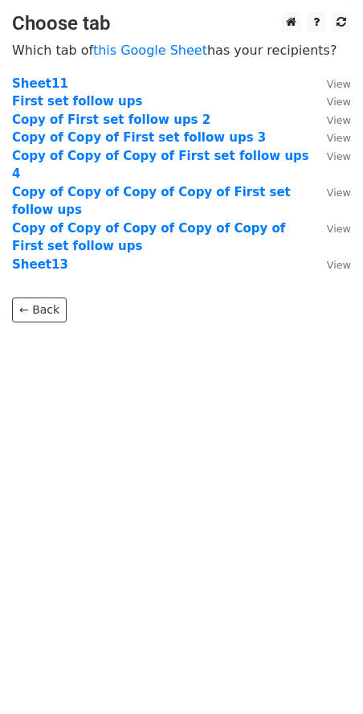  I want to click on p: Which tab of has your recipients?, so click(182, 50).